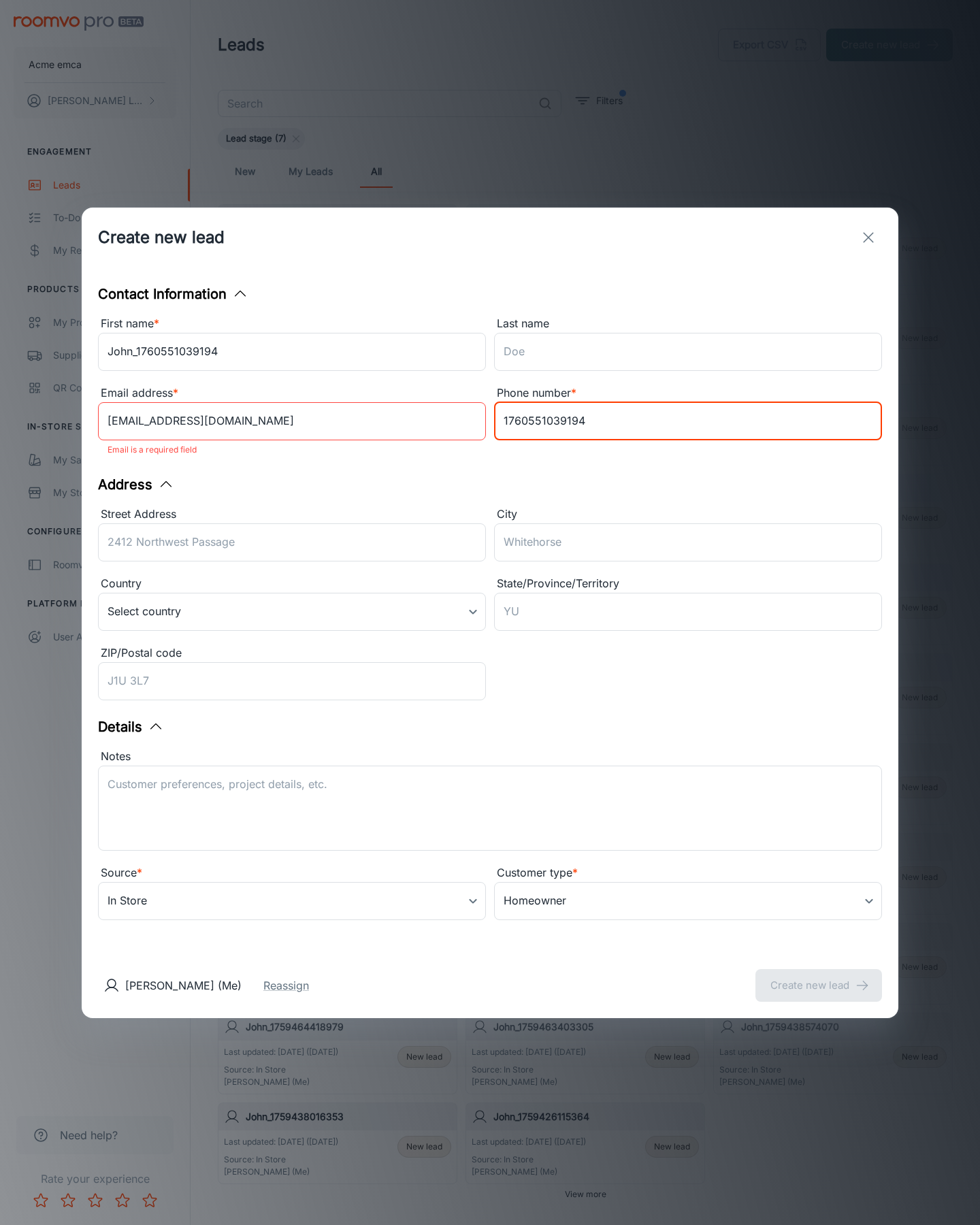 This screenshot has width=980, height=1225. I want to click on input: +1 439-123-4567, so click(688, 421).